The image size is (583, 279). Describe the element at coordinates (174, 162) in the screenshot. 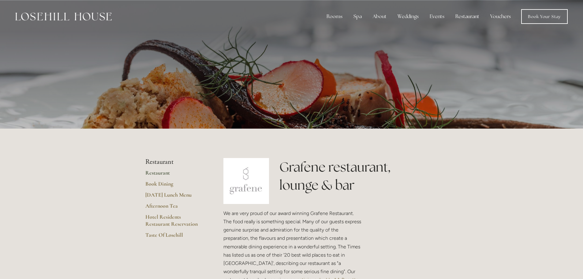

I see `li: Restaurant` at that location.